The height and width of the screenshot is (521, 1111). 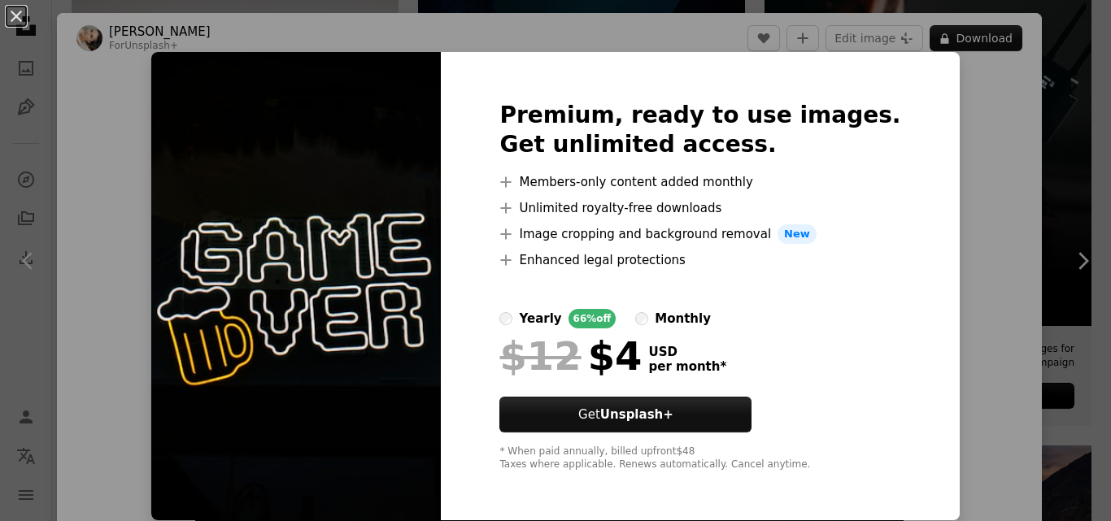 What do you see at coordinates (625, 415) in the screenshot?
I see `button: GetUnsplash+` at bounding box center [625, 415].